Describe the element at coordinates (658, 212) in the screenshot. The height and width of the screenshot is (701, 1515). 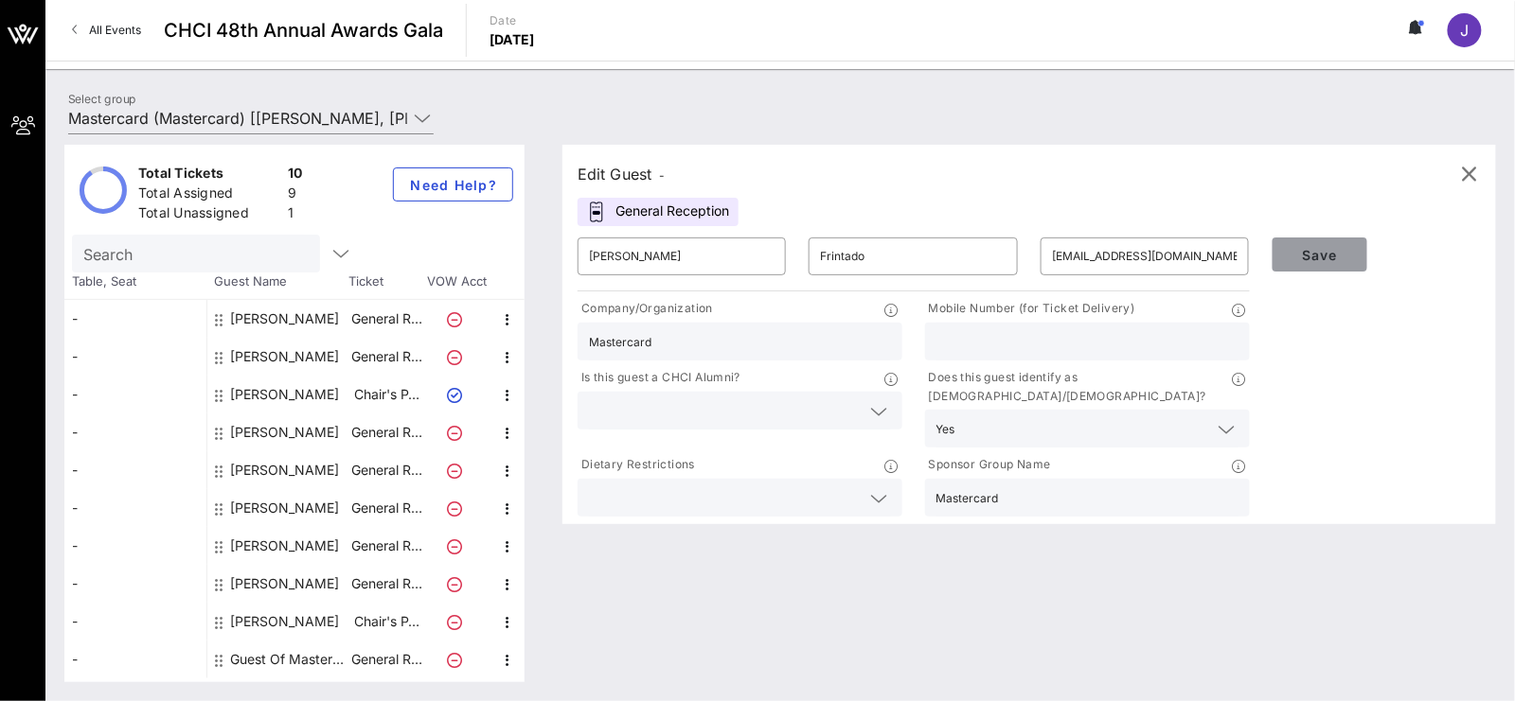
I see `div: General Reception` at that location.